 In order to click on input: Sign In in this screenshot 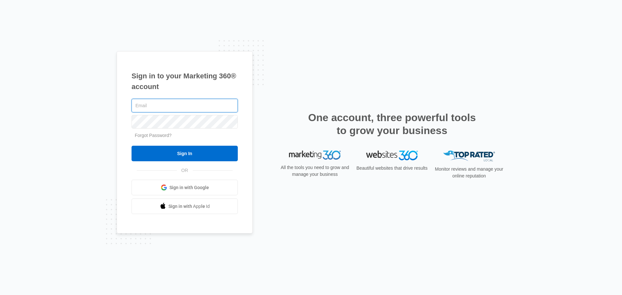, I will do `click(185, 153)`.